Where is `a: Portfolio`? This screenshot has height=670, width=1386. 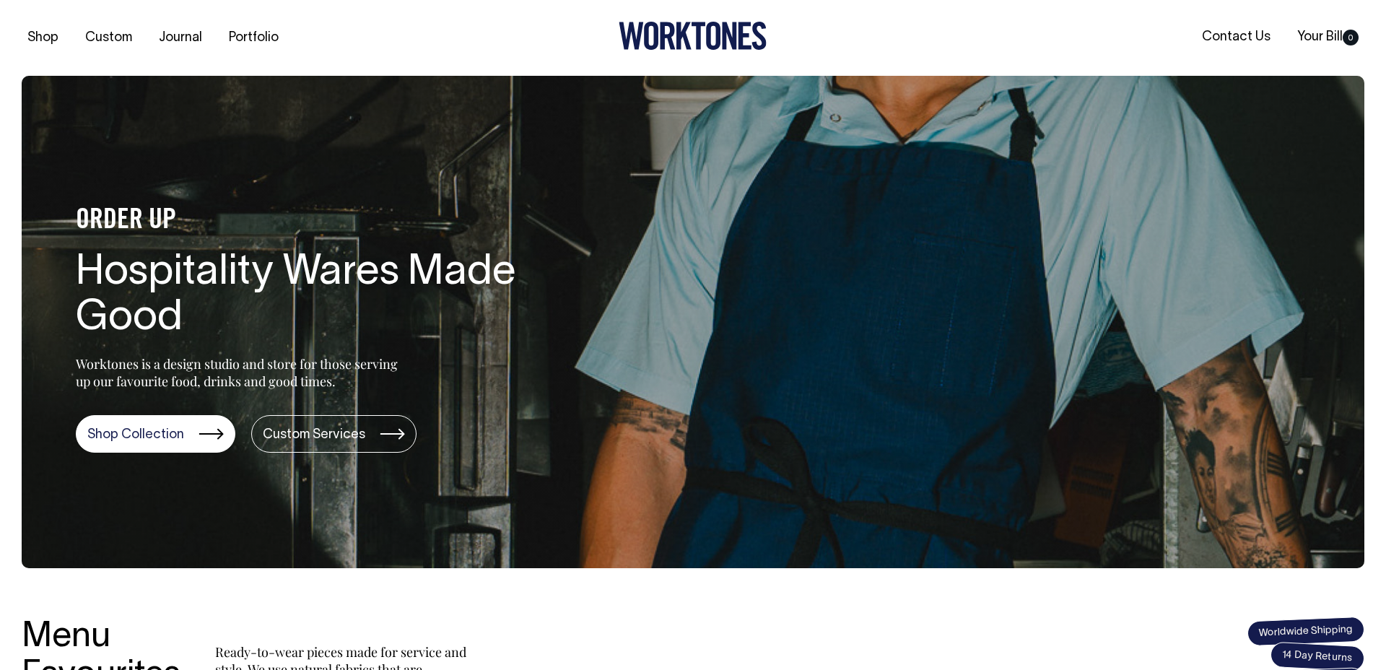 a: Portfolio is located at coordinates (253, 38).